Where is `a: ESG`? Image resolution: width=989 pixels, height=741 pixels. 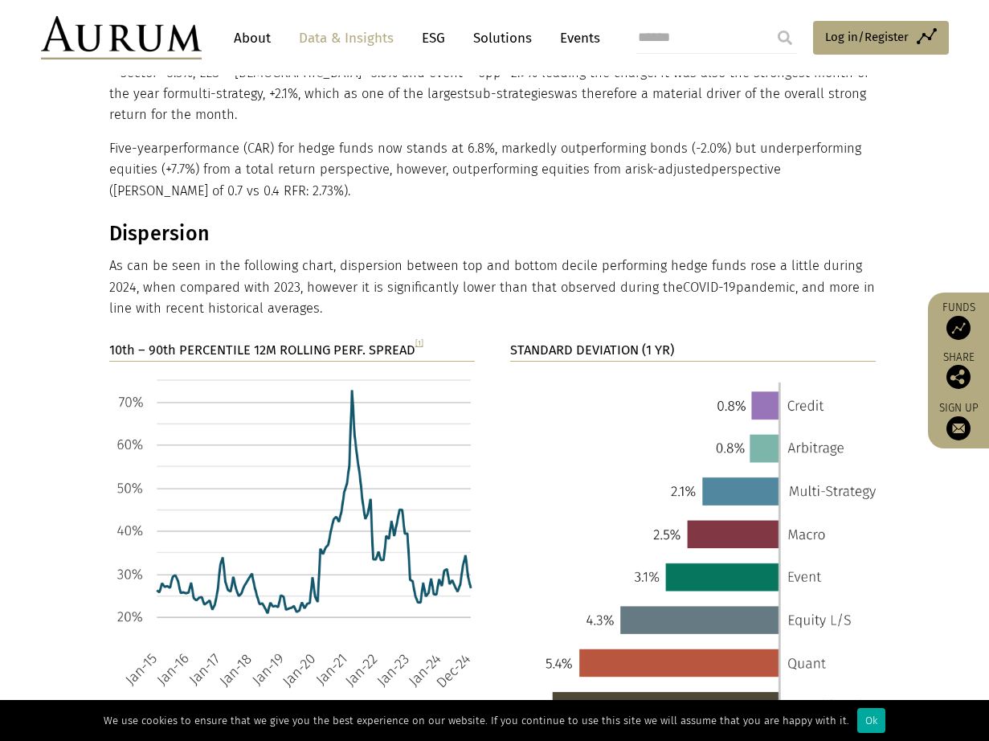
a: ESG is located at coordinates (433, 38).